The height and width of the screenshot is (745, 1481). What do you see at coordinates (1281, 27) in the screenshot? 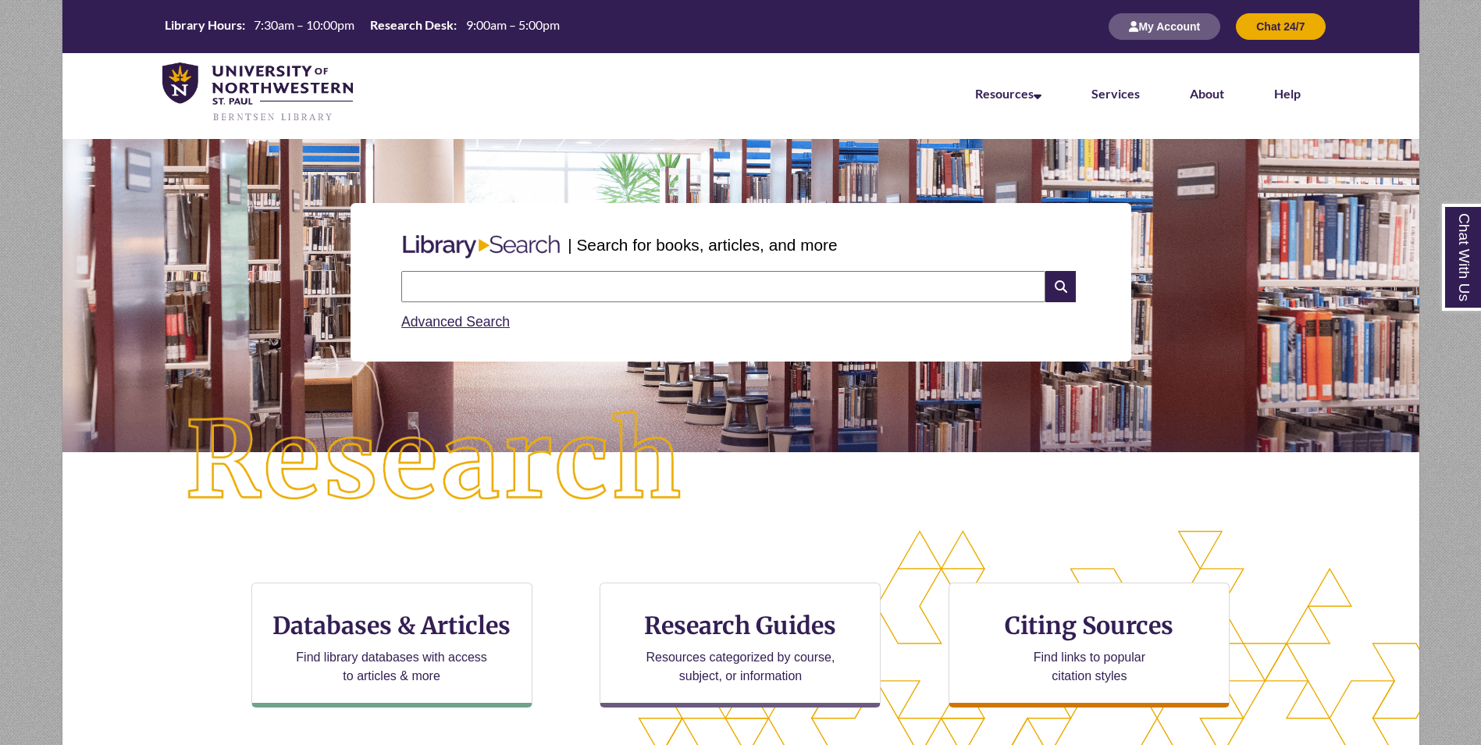
I see `button: Chat 24/7` at bounding box center [1281, 27].